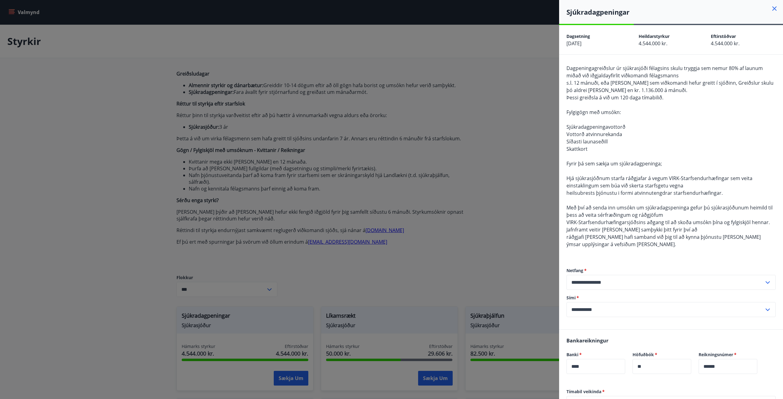  What do you see at coordinates (659, 182) in the screenshot?
I see `span: Hjá sjúkrasjóðnum starfa ráðgjafar á vegum VlRK-Starfsendurhæfingar sem veita einstaklingum sem b...` at bounding box center [659, 182].